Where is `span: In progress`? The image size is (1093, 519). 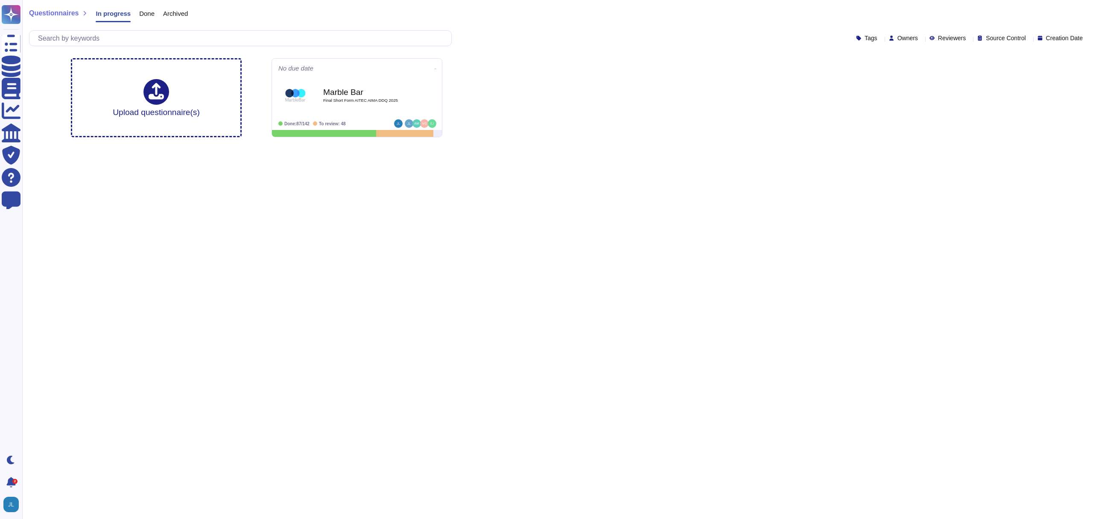
span: In progress is located at coordinates (113, 13).